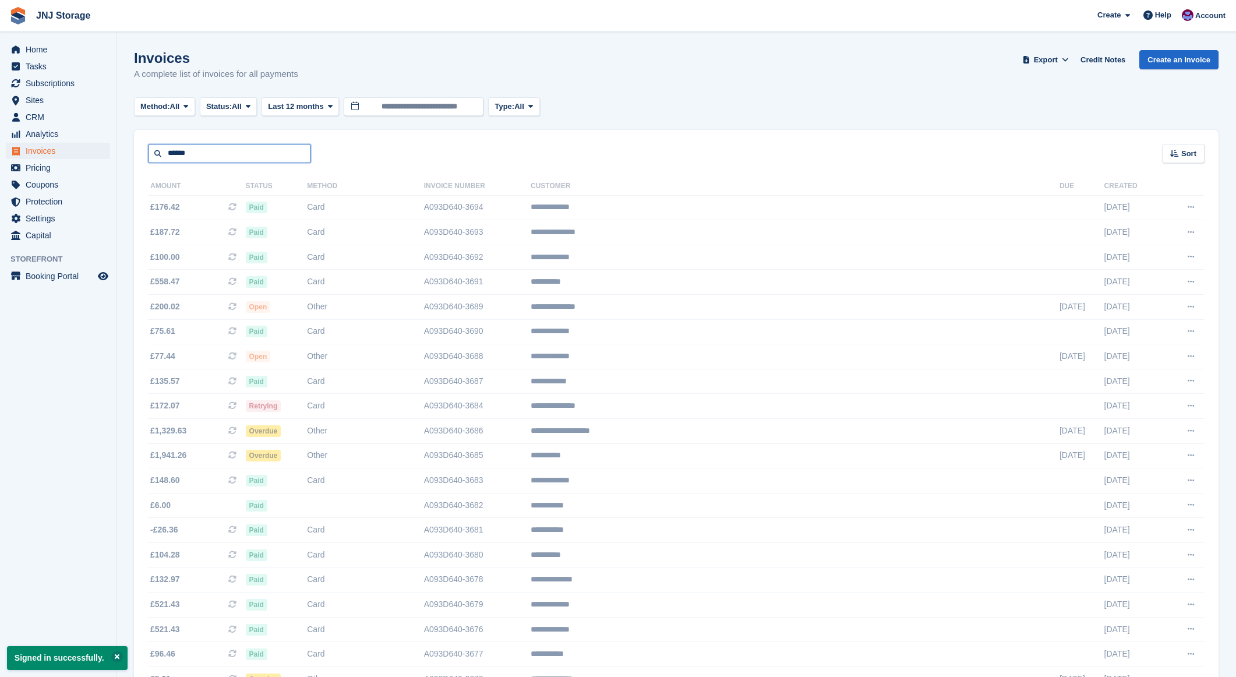  Describe the element at coordinates (61, 218) in the screenshot. I see `span: Settings` at that location.